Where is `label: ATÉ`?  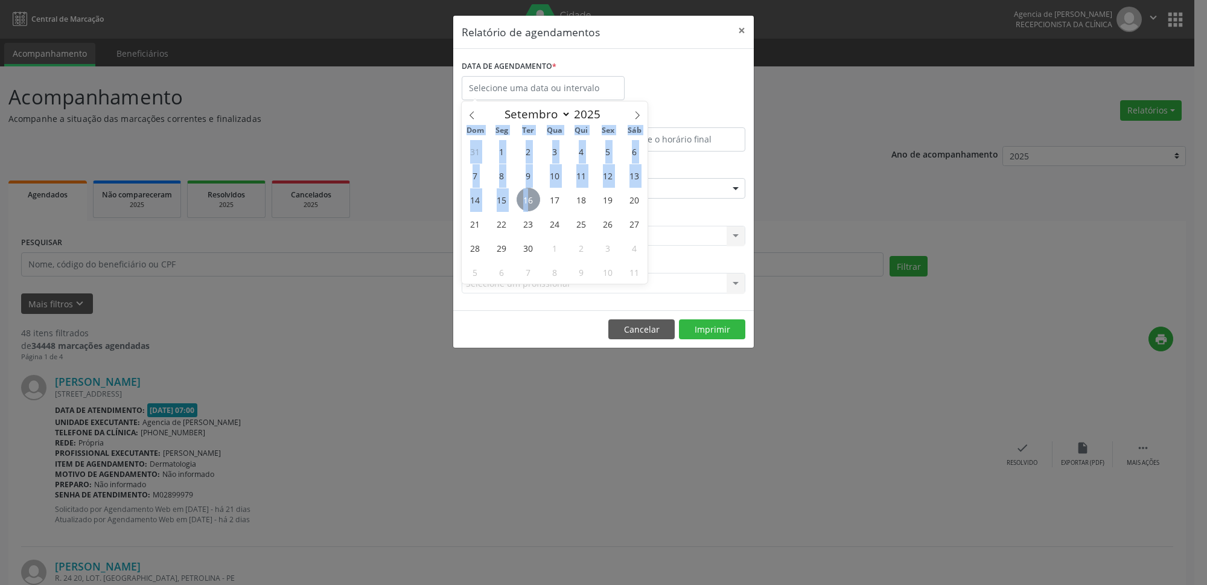
label: ATÉ is located at coordinates (676, 118).